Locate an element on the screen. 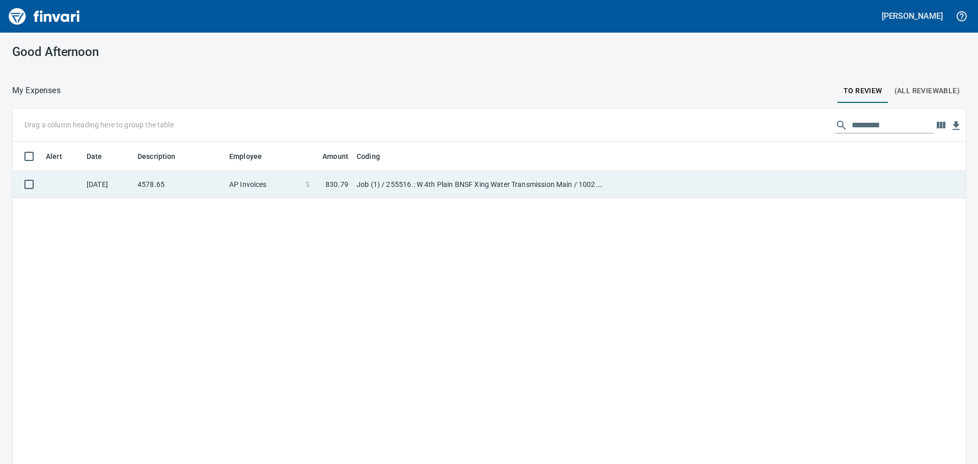 The width and height of the screenshot is (978, 464). p: My Expenses is located at coordinates (36, 91).